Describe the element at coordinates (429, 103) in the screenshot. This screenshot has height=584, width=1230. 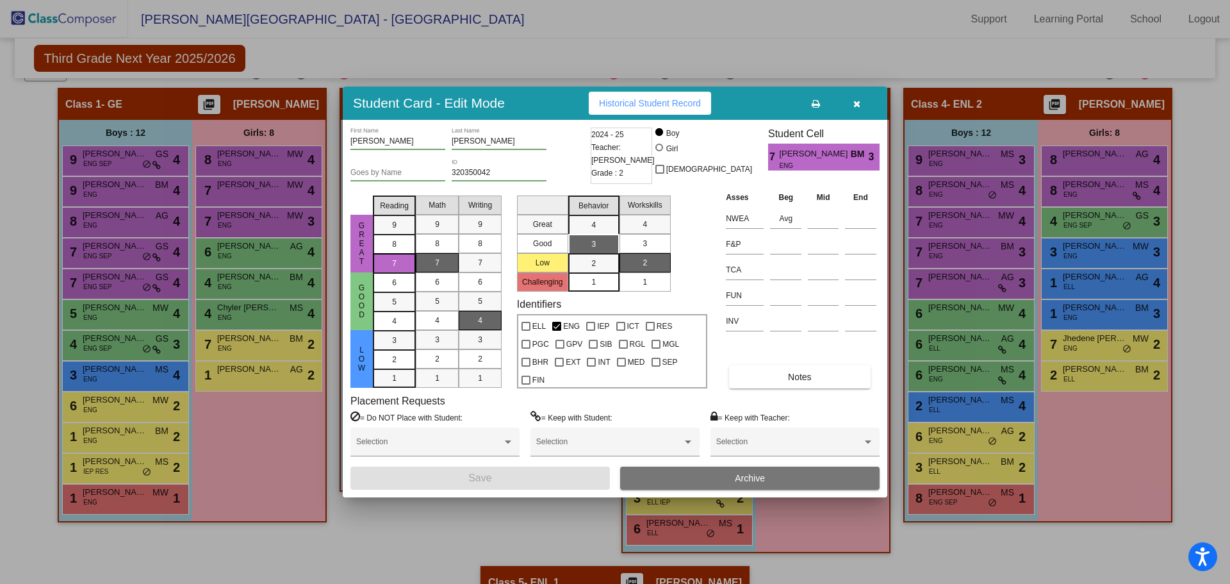
I see `h3: Student Card - Edit Mode` at that location.